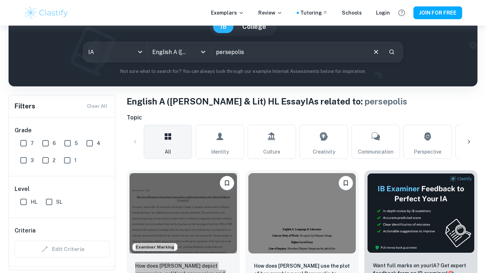 This screenshot has width=486, height=273. I want to click on button: IB, so click(223, 27).